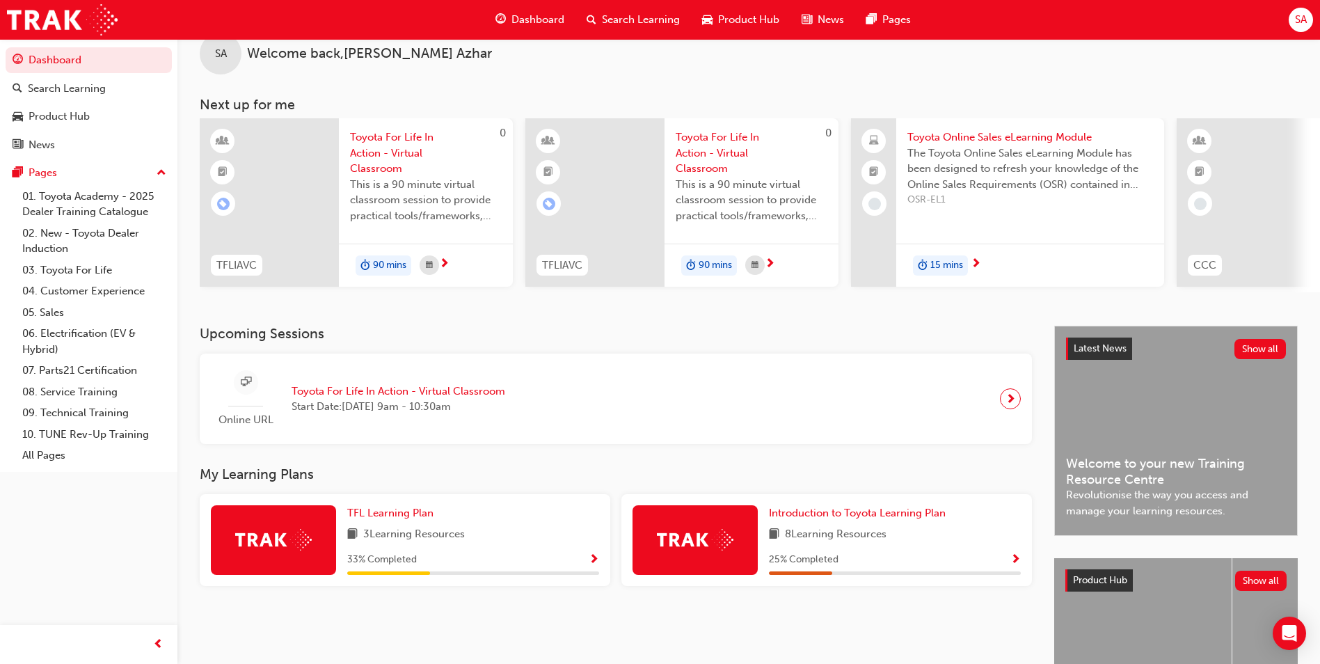  What do you see at coordinates (94, 434) in the screenshot?
I see `a: 10. TUNE Rev-Up Training` at bounding box center [94, 434].